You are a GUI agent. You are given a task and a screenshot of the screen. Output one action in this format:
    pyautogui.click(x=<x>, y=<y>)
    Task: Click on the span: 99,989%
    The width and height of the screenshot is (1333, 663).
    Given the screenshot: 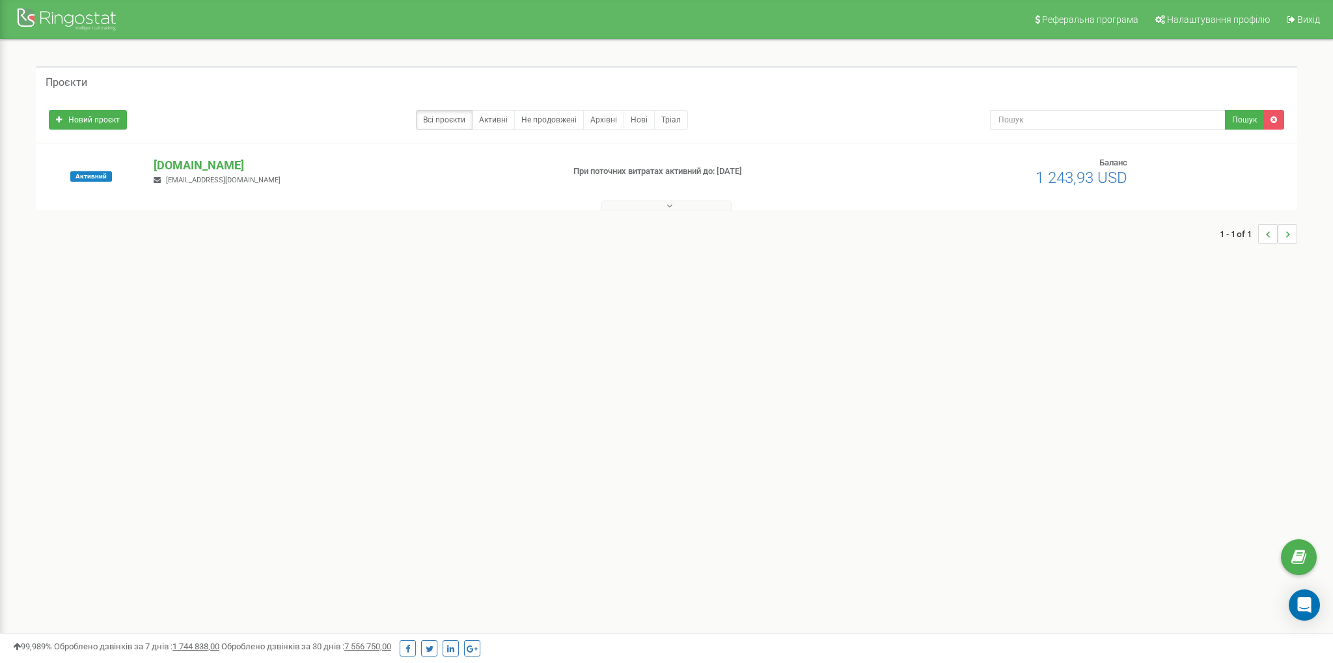 What is the action you would take?
    pyautogui.click(x=33, y=646)
    